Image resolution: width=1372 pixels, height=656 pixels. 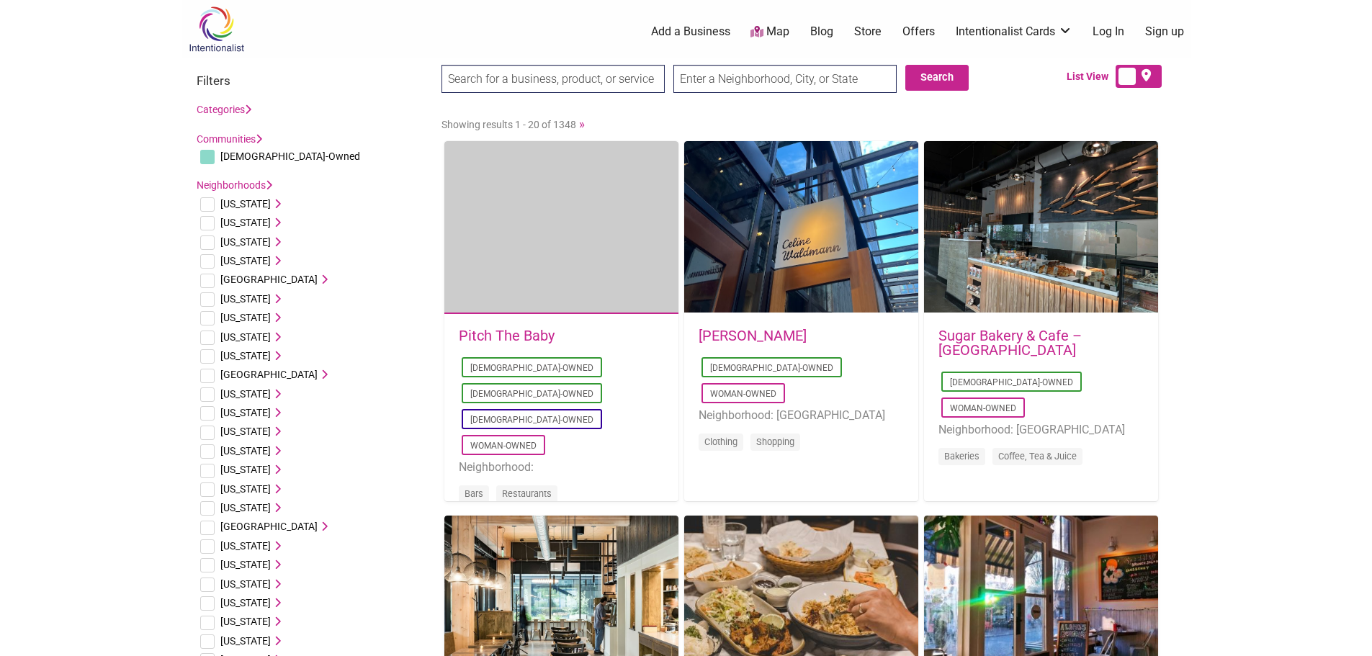 I want to click on a: Map, so click(x=770, y=32).